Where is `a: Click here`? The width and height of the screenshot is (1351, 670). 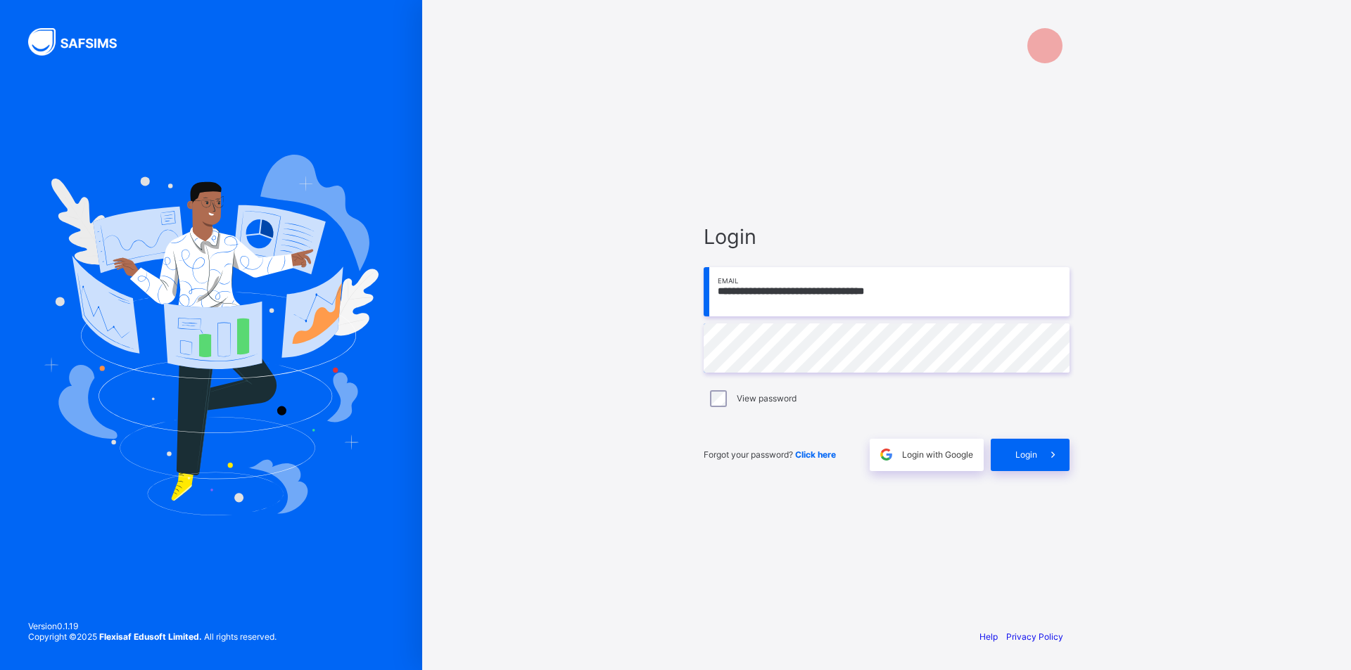 a: Click here is located at coordinates (815, 454).